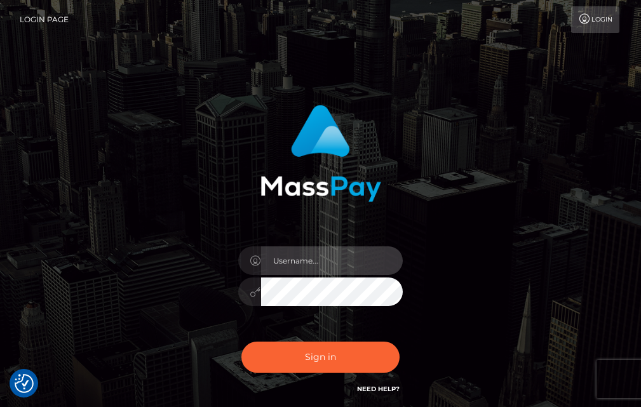 The image size is (641, 407). Describe the element at coordinates (378, 389) in the screenshot. I see `a: Need Help?` at that location.